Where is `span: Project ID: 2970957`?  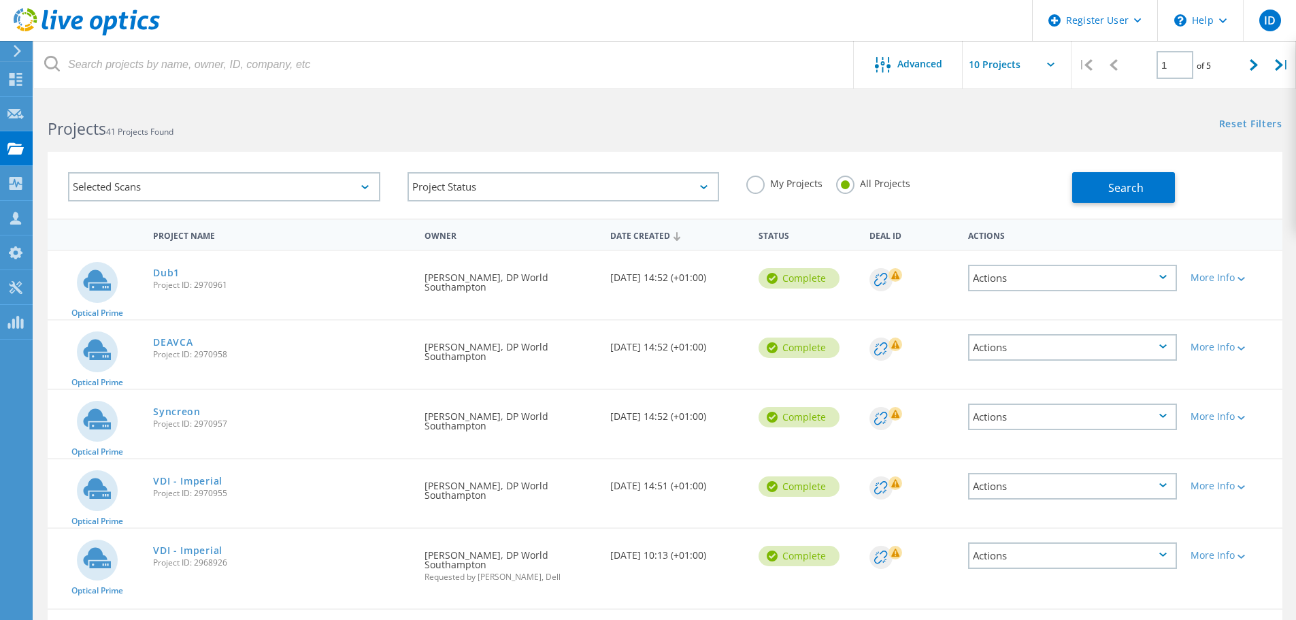
span: Project ID: 2970957 is located at coordinates (282, 424).